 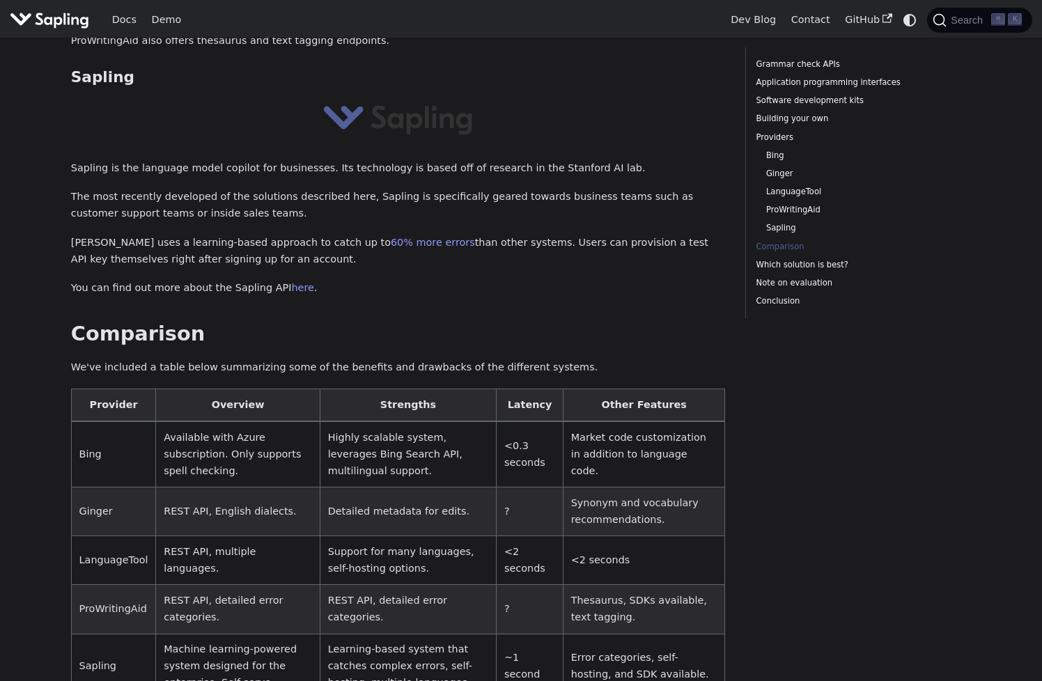 What do you see at coordinates (644, 512) in the screenshot?
I see `td: Synonym and vocabulary recommendations.` at bounding box center [644, 512].